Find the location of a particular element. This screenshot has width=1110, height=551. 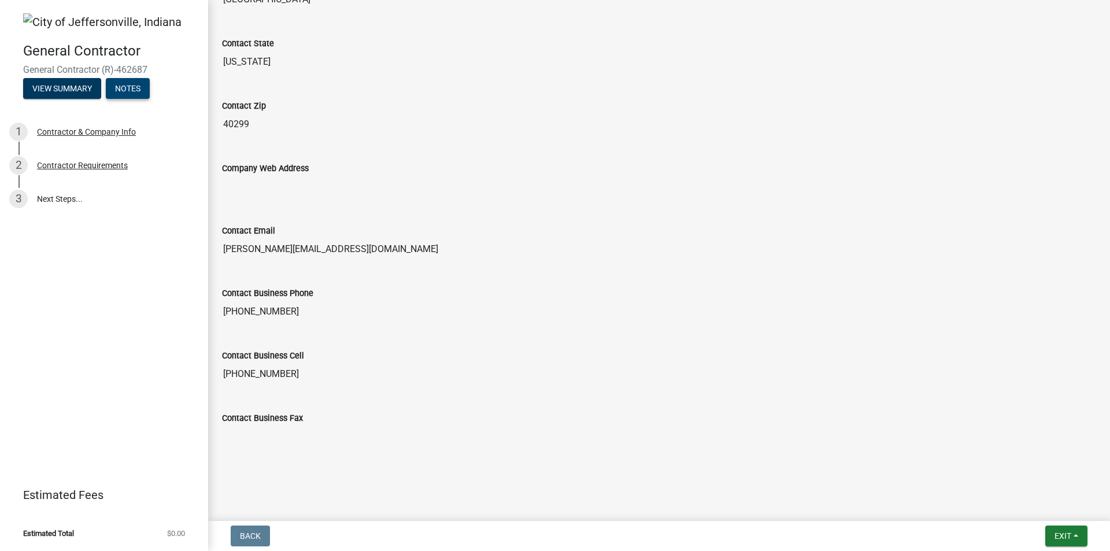

div: 3 is located at coordinates (18, 199).